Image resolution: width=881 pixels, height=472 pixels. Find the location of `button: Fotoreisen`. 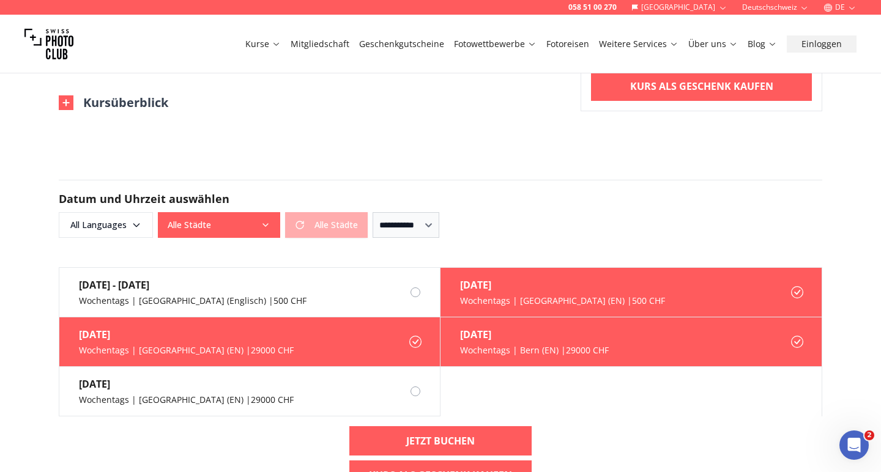

button: Fotoreisen is located at coordinates (568, 44).